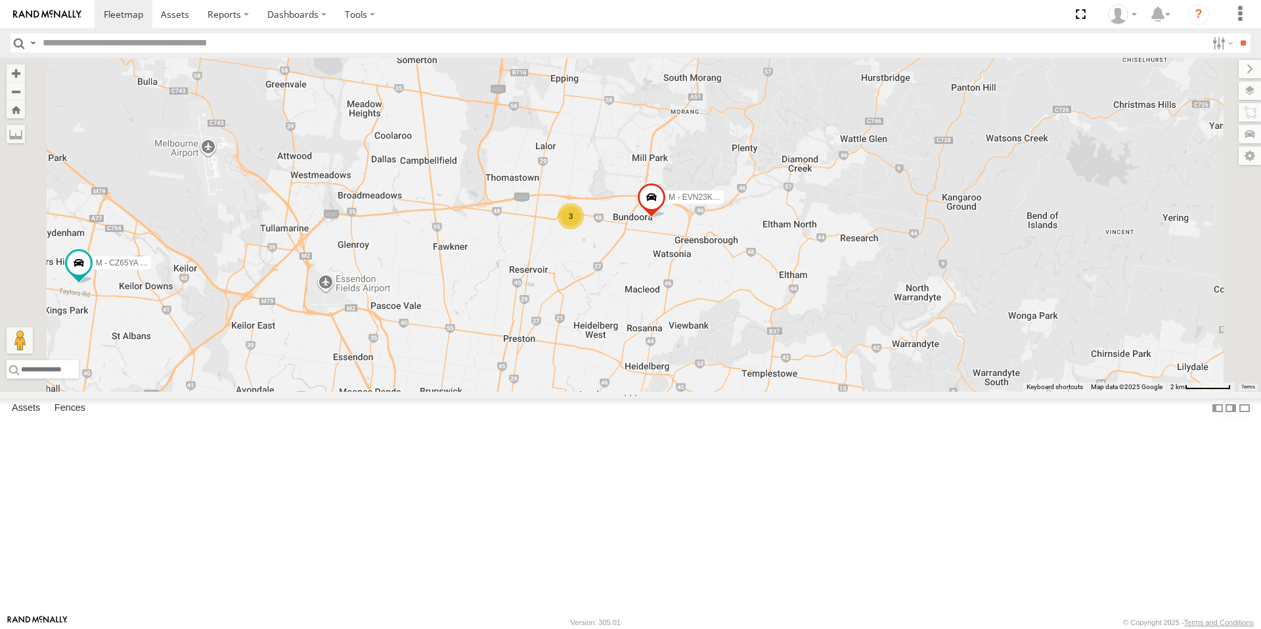 The width and height of the screenshot is (1261, 629). Describe the element at coordinates (20, 340) in the screenshot. I see `button: Drag Pegman onto the map to open Street View` at that location.